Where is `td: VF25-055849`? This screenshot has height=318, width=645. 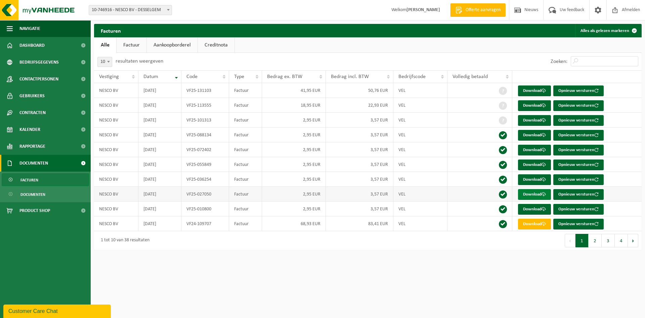
td: VF25-055849 is located at coordinates (205, 164).